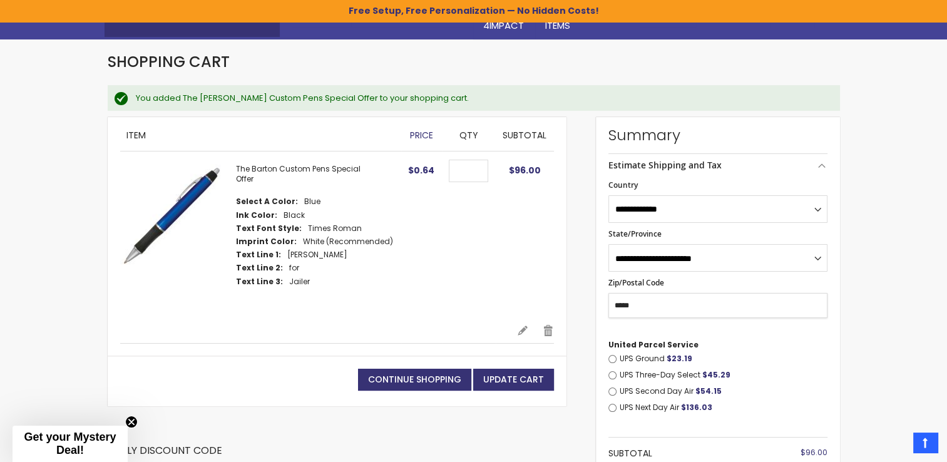 Image resolution: width=947 pixels, height=462 pixels. Describe the element at coordinates (415, 379) in the screenshot. I see `span: Continue Shopping` at that location.